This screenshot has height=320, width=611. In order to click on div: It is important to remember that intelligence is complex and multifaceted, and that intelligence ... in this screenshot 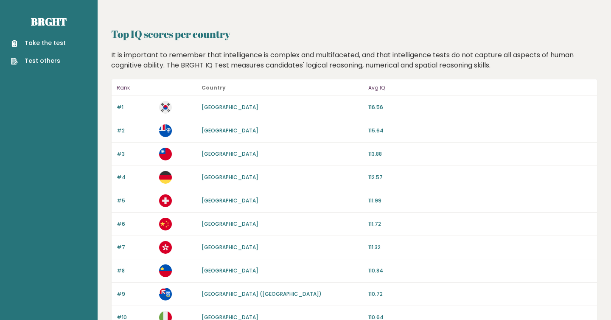, I will do `click(354, 60)`.